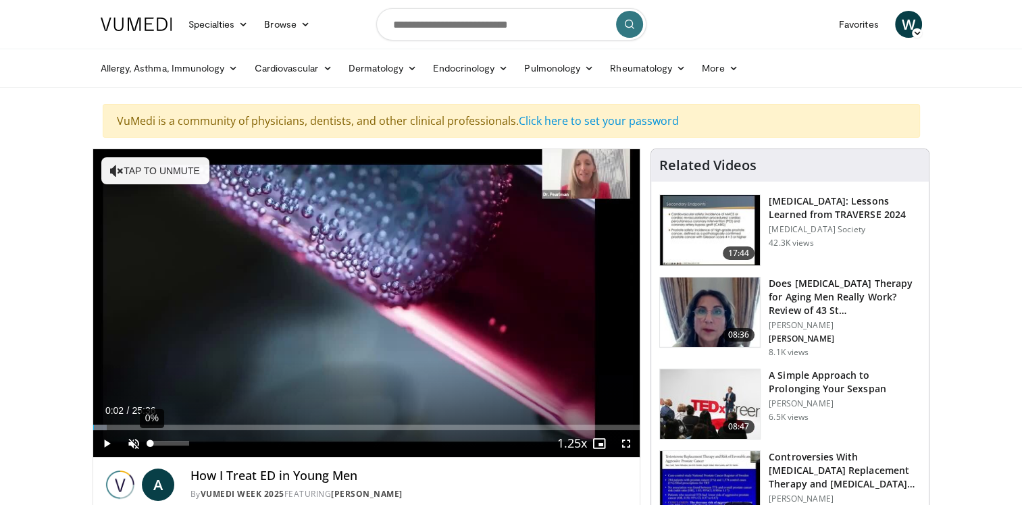  What do you see at coordinates (858, 24) in the screenshot?
I see `a: Favorites` at bounding box center [858, 24].